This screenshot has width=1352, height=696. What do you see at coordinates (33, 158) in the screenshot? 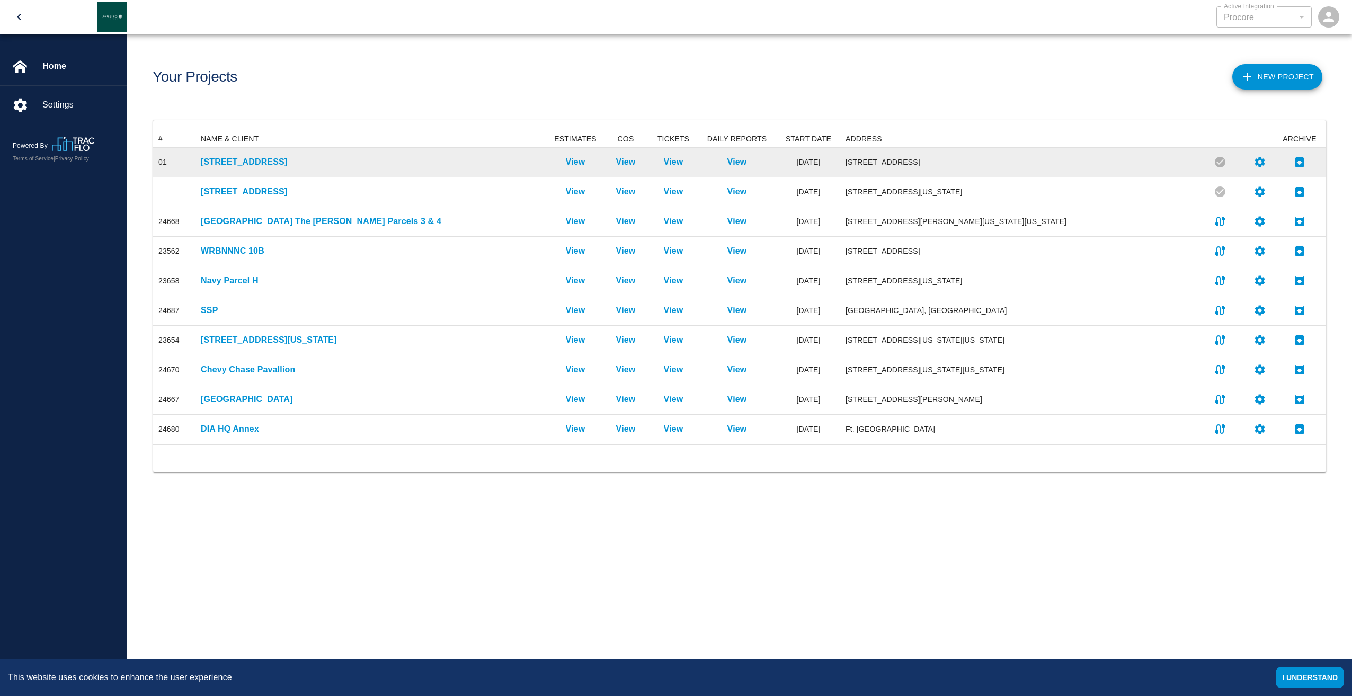
I see `a: Terms of Service` at bounding box center [33, 158].